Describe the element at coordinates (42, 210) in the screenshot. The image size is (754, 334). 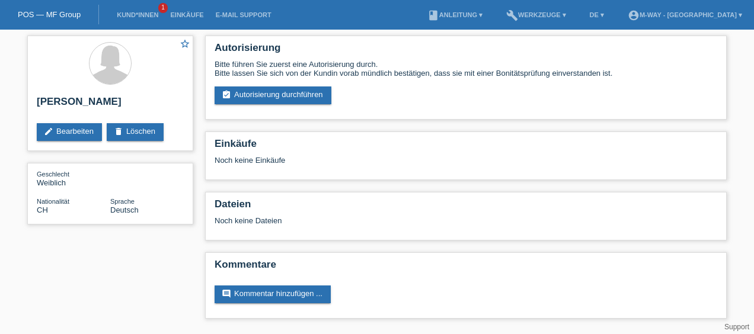
I see `span: Schweiz` at that location.